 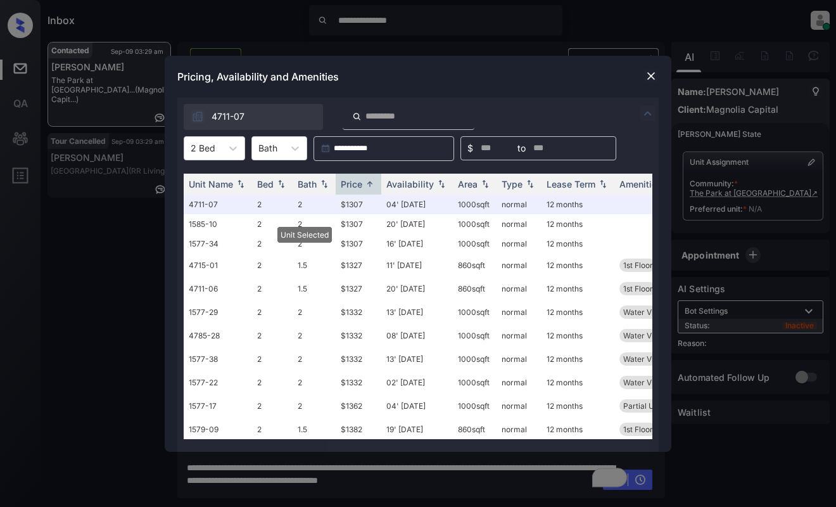 I want to click on td: 1585-10, so click(x=218, y=224).